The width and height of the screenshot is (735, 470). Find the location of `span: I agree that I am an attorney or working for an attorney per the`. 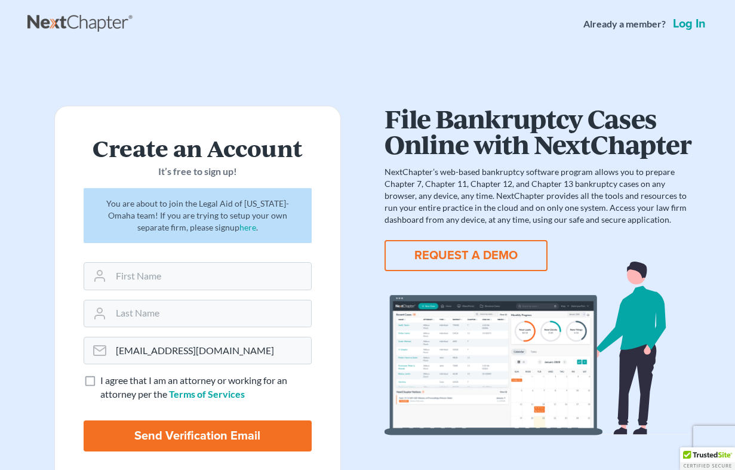

span: I agree that I am an attorney or working for an attorney per the is located at coordinates (194, 387).